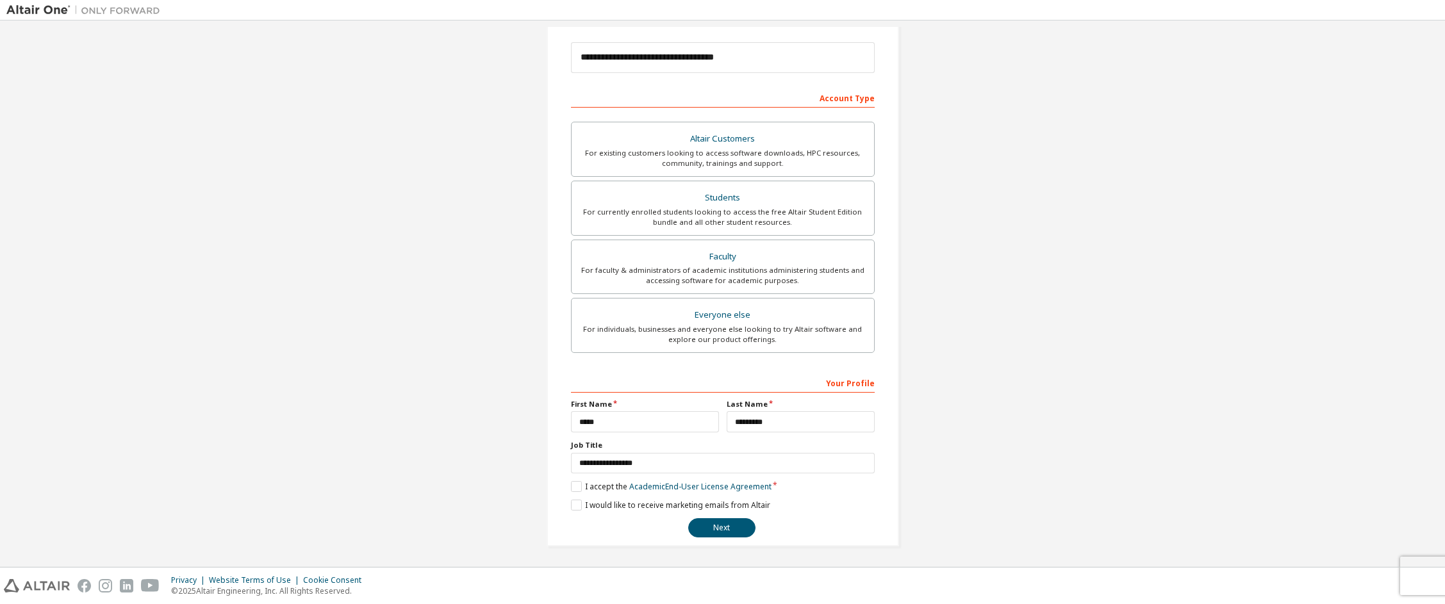 The image size is (1445, 604). What do you see at coordinates (37, 586) in the screenshot?
I see `img: altair_logo.svg` at bounding box center [37, 586].